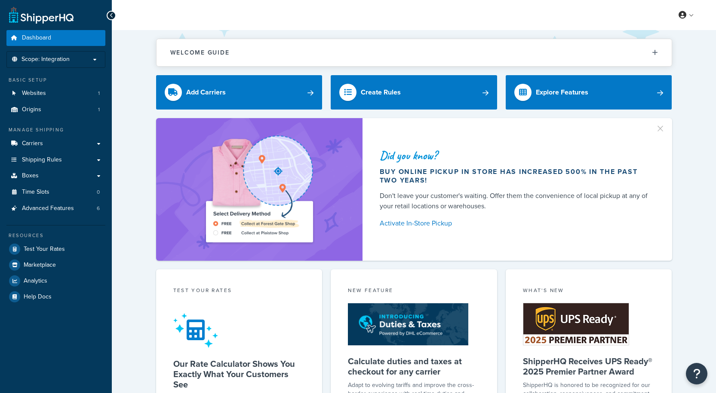  What do you see at coordinates (56, 236) in the screenshot?
I see `div: Resources` at bounding box center [56, 236].